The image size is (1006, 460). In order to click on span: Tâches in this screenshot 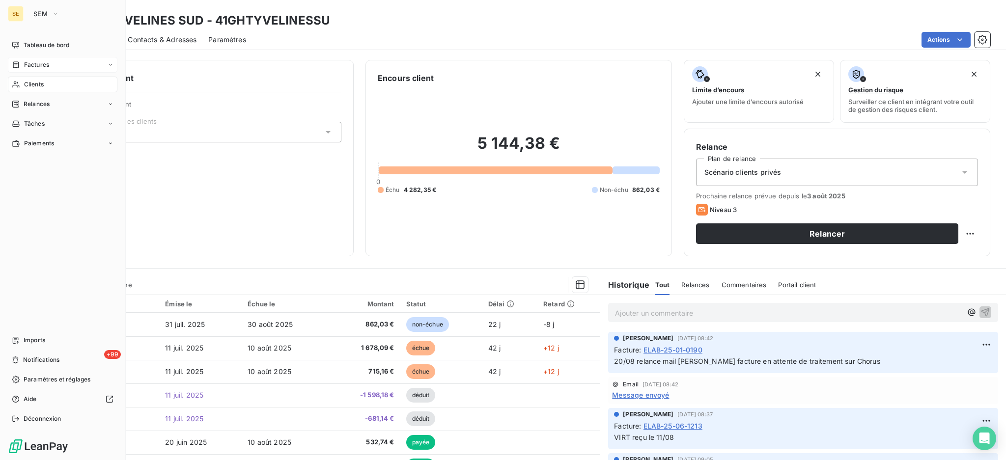, I will do `click(34, 124)`.